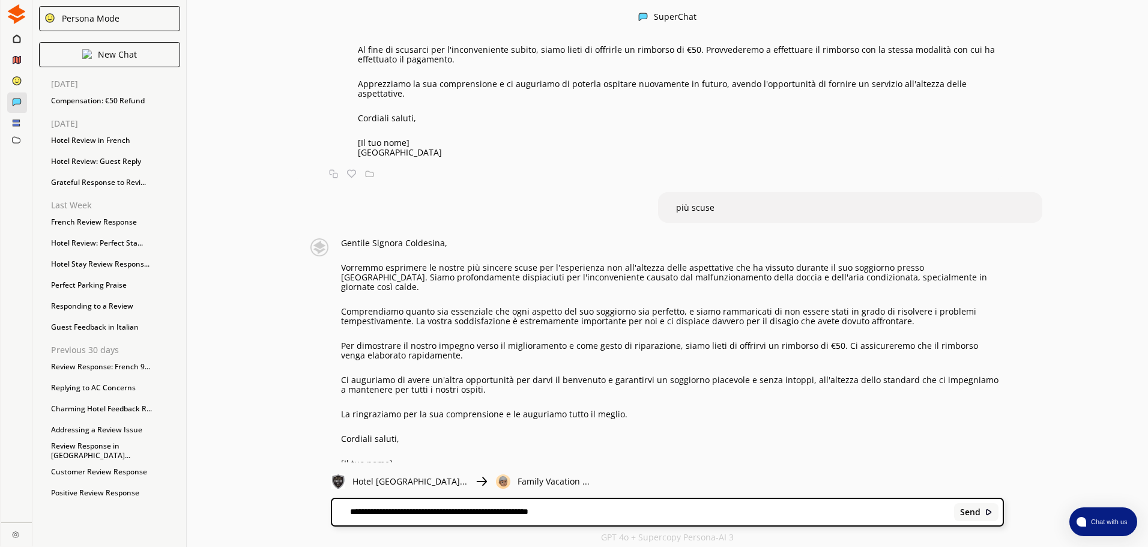 Image resolution: width=1148 pixels, height=547 pixels. Describe the element at coordinates (1108, 522) in the screenshot. I see `span: Chat with us` at that location.